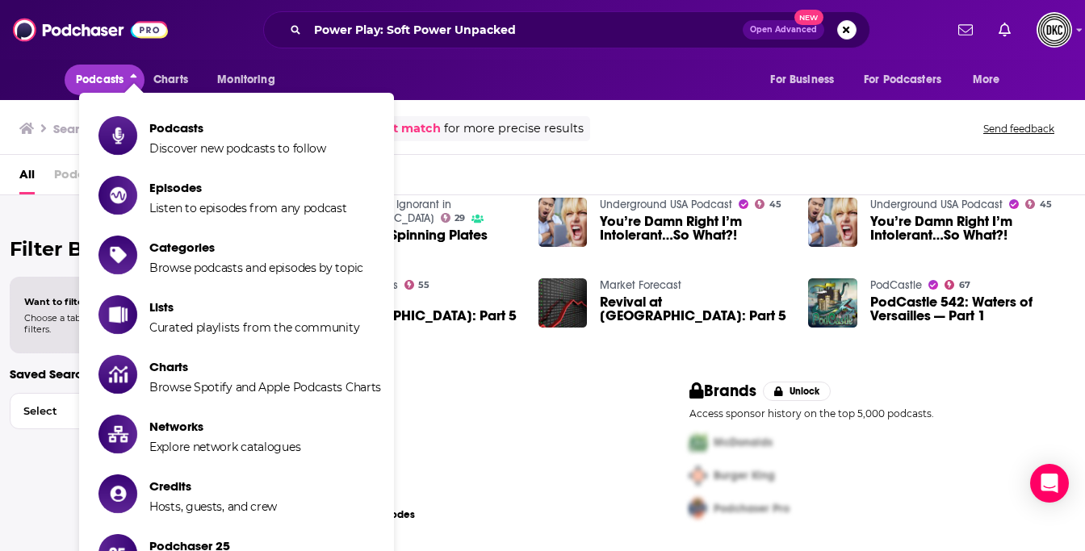 This screenshot has width=1085, height=551. What do you see at coordinates (640, 285) in the screenshot?
I see `a: Market Forecast` at bounding box center [640, 285].